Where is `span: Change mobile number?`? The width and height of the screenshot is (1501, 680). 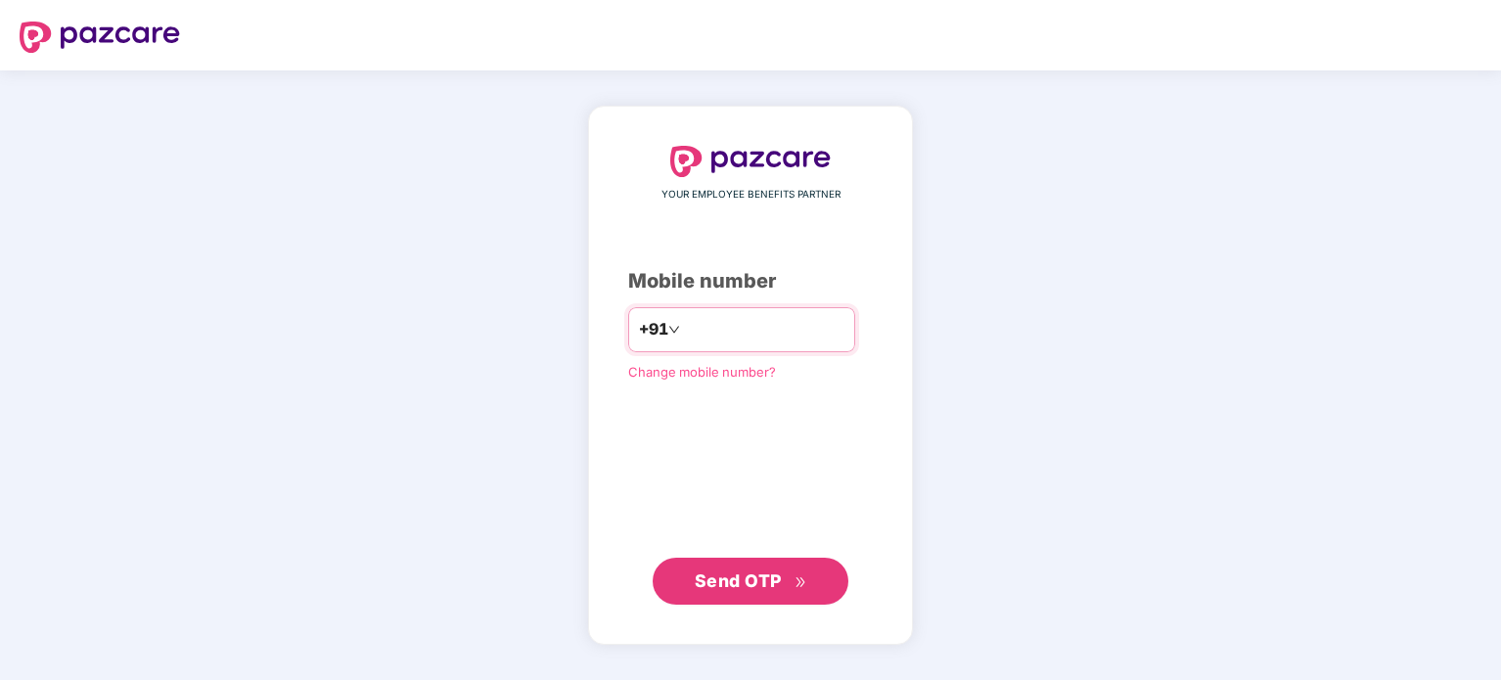 span: Change mobile number? is located at coordinates (702, 372).